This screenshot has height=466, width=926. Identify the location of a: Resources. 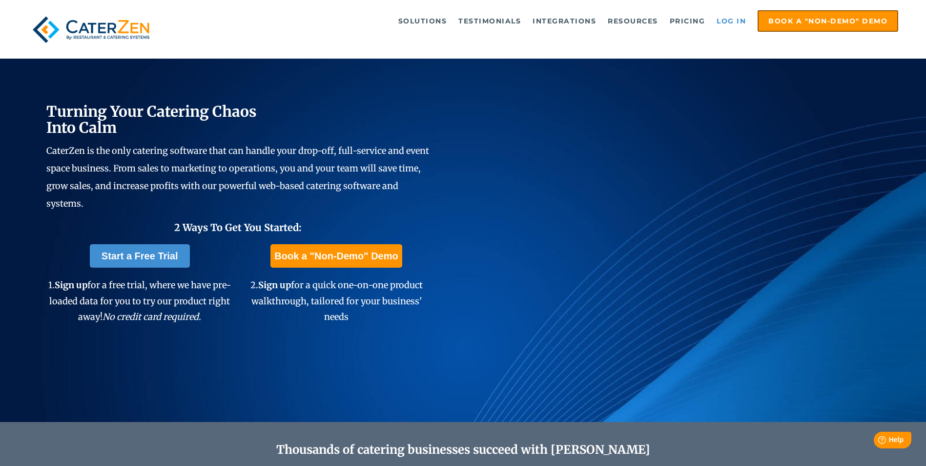
(632, 21).